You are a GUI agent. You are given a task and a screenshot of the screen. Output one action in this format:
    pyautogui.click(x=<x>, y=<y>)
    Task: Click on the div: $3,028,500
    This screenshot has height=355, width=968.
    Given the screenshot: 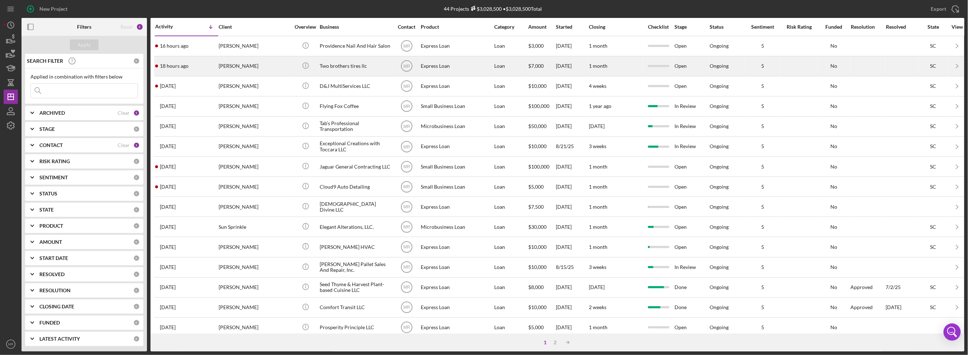 What is the action you would take?
    pyautogui.click(x=485, y=9)
    